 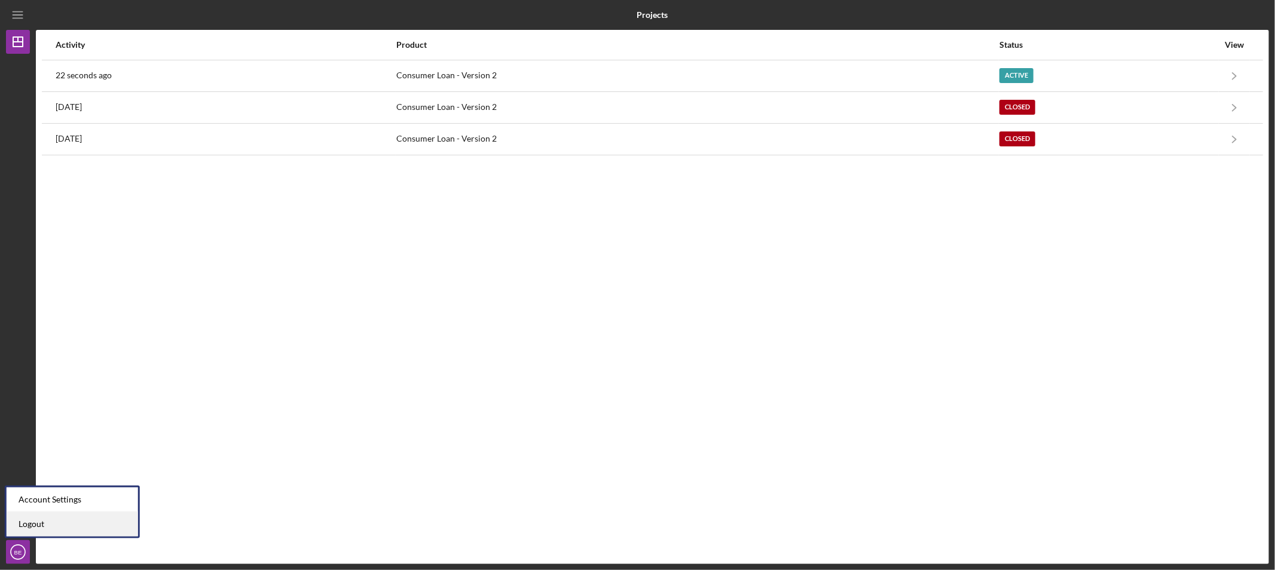 I want to click on time: 2025-08-29 15:44, so click(x=84, y=75).